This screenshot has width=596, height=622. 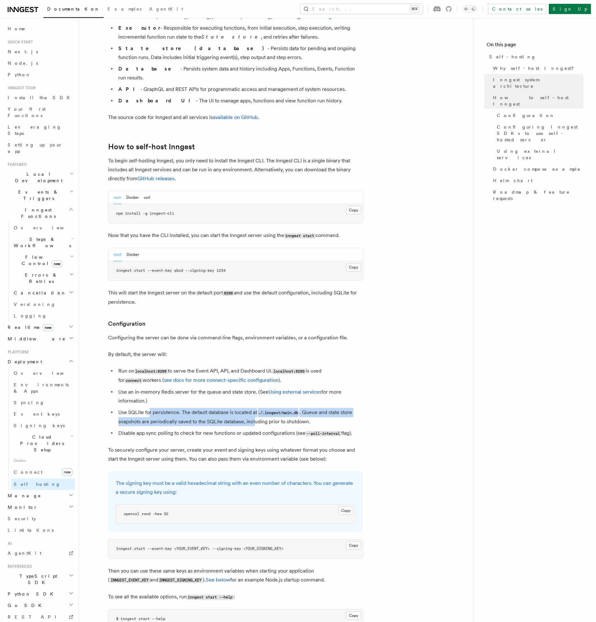 What do you see at coordinates (146, 513) in the screenshot?
I see `span: openssl rand -hex 32` at bounding box center [146, 513].